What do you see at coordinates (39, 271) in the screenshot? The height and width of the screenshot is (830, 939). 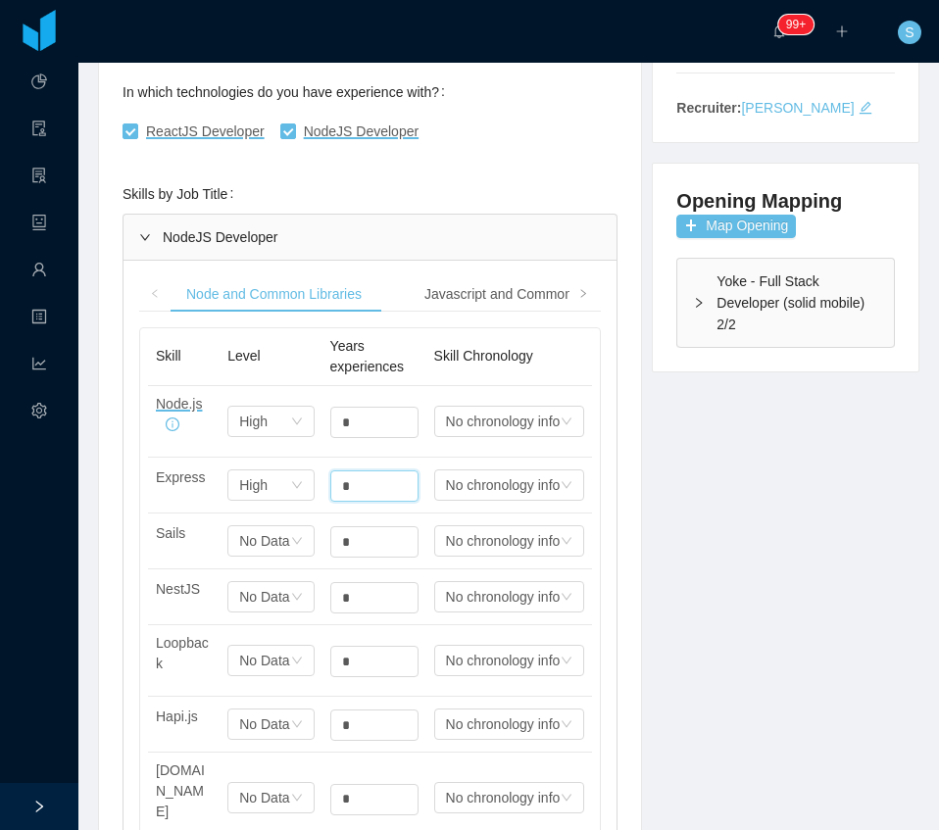 I see `a: icon: user` at bounding box center [39, 271].